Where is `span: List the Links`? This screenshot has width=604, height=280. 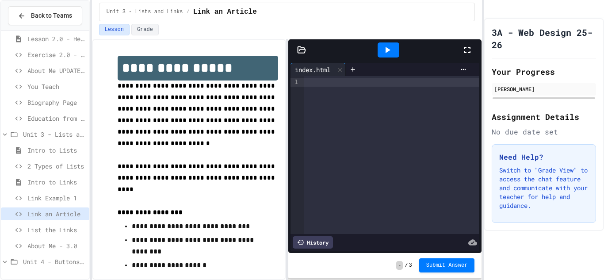
span: List the Links is located at coordinates (57, 229).